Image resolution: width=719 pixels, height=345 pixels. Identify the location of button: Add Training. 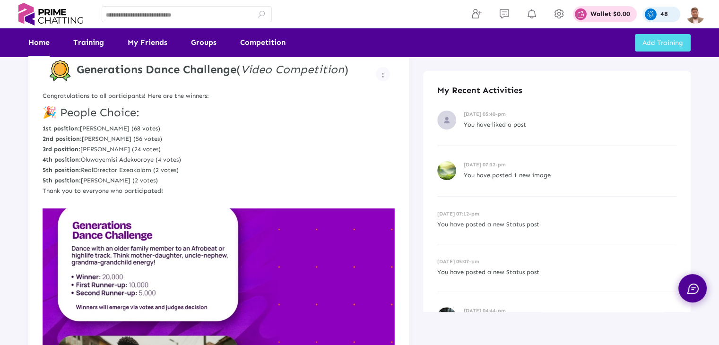
(663, 43).